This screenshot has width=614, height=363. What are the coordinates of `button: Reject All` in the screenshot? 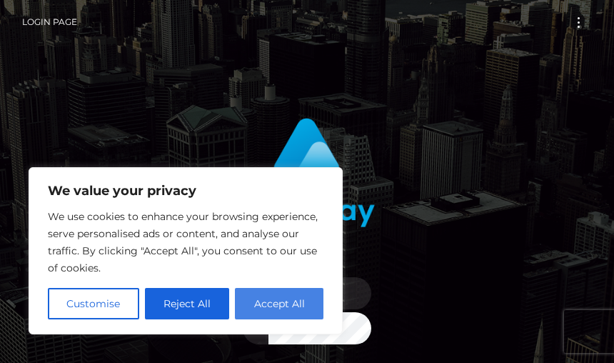 It's located at (187, 304).